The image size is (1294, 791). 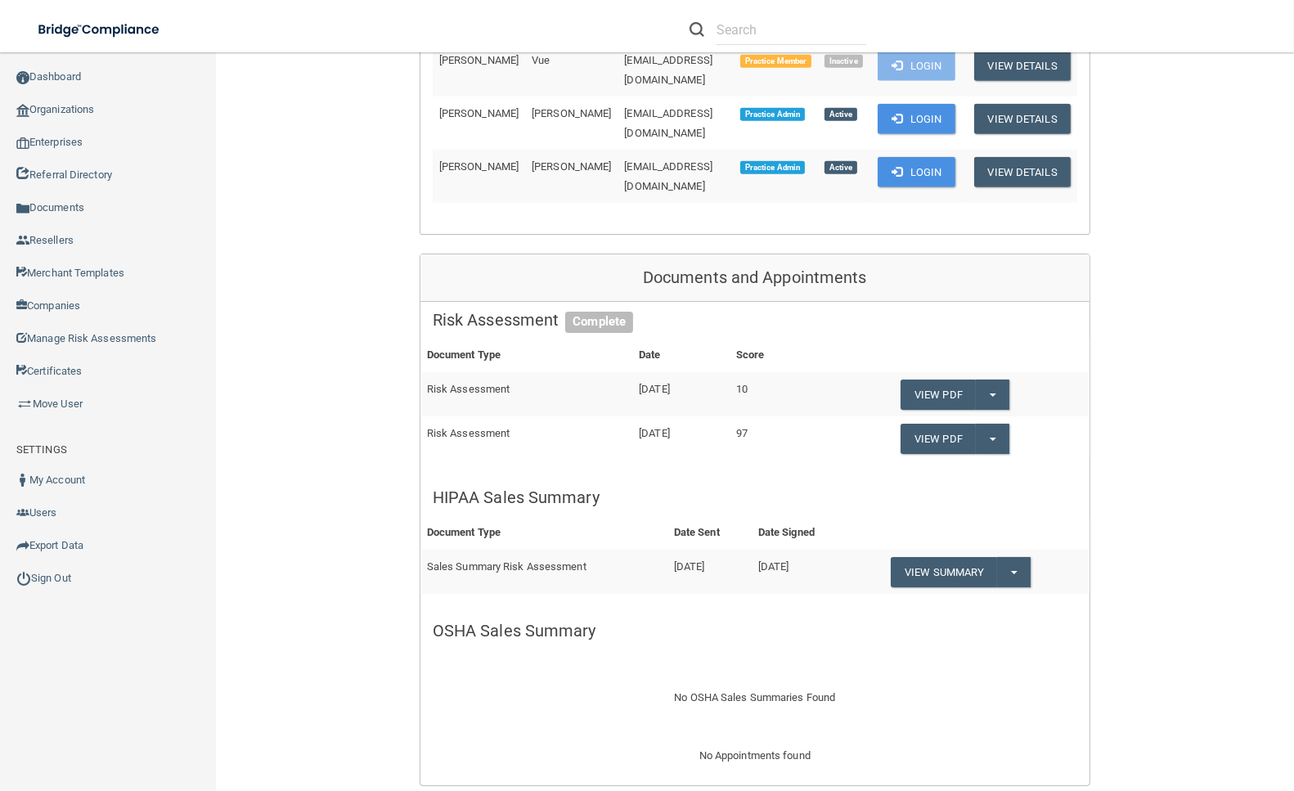 What do you see at coordinates (23, 480) in the screenshot?
I see `img: ic_user_dark.df1a06c3.png` at bounding box center [23, 480].